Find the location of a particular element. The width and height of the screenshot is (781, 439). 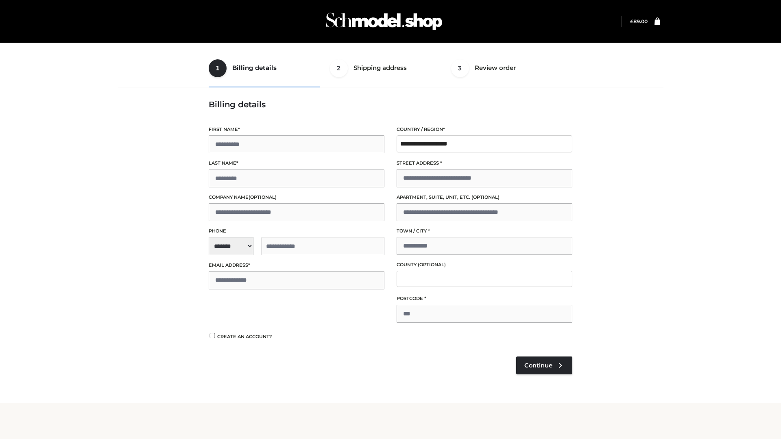

h3: Billing details is located at coordinates (390, 105).